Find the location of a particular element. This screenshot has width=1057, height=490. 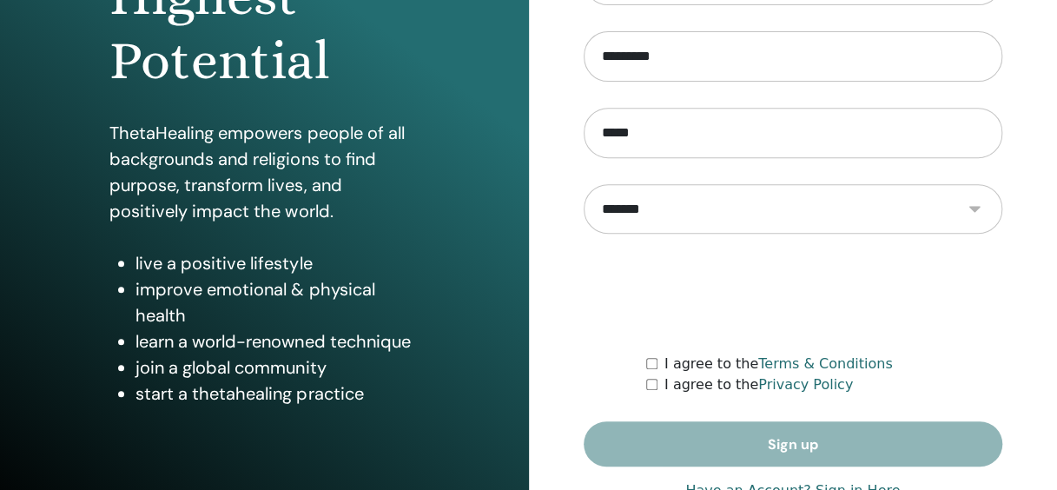

li: learn a world-renowned technique is located at coordinates (277, 341).